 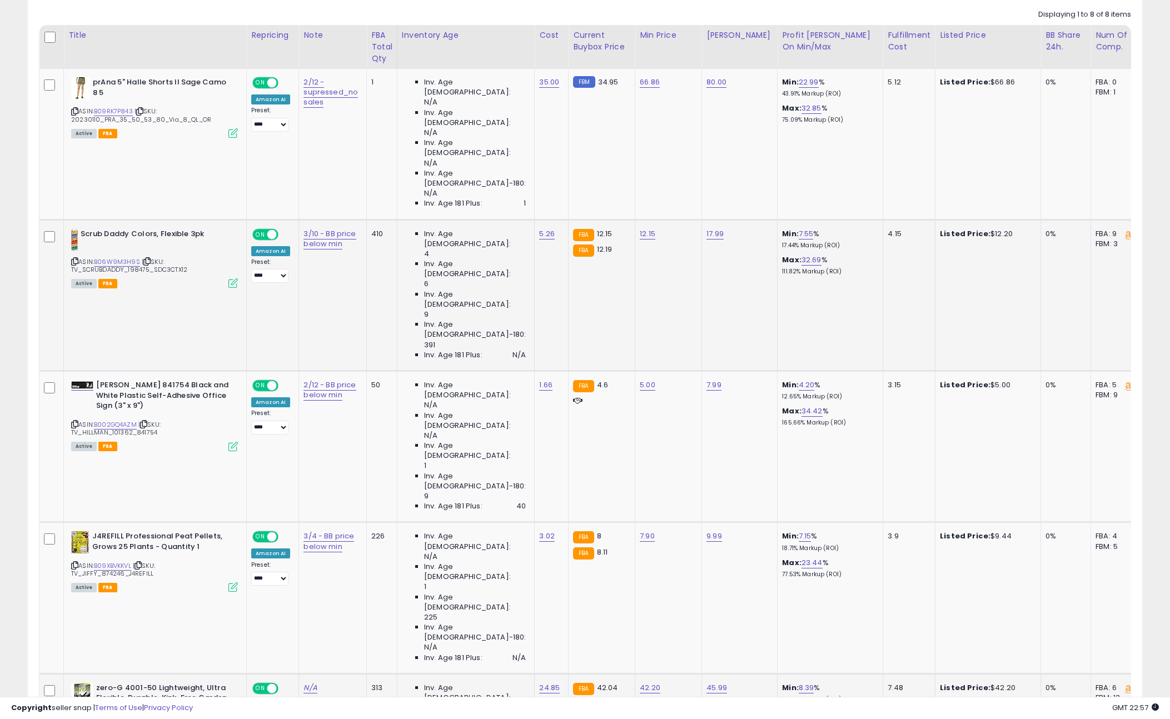 What do you see at coordinates (310, 688) in the screenshot?
I see `a: N/A` at bounding box center [310, 688].